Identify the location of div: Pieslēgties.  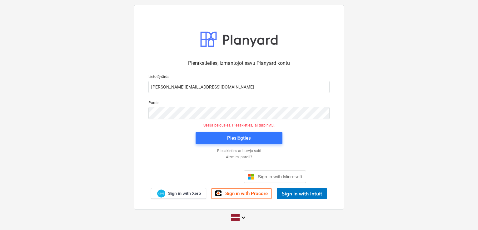
(239, 138).